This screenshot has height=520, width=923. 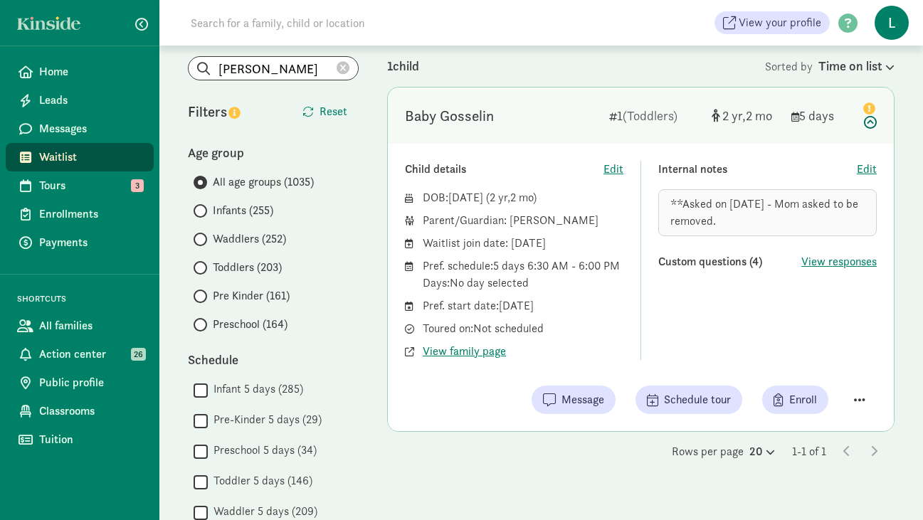 I want to click on span: Tuition, so click(x=90, y=440).